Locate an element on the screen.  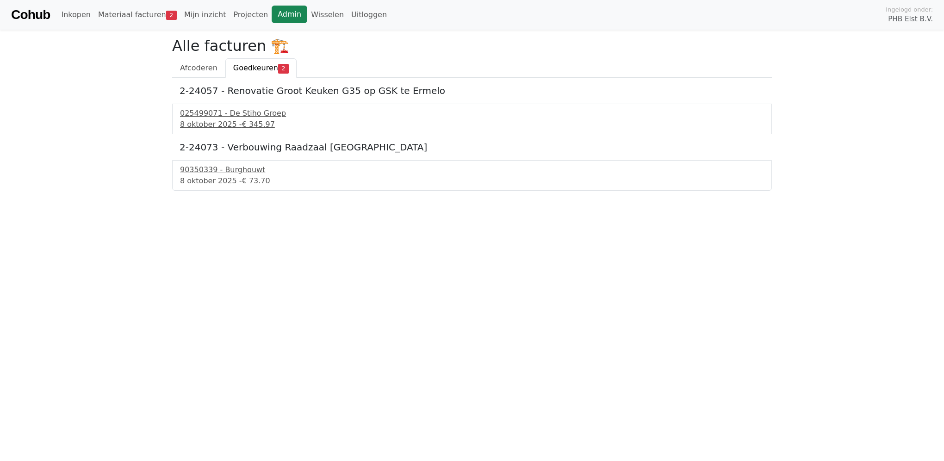
a: Admin is located at coordinates (289, 14).